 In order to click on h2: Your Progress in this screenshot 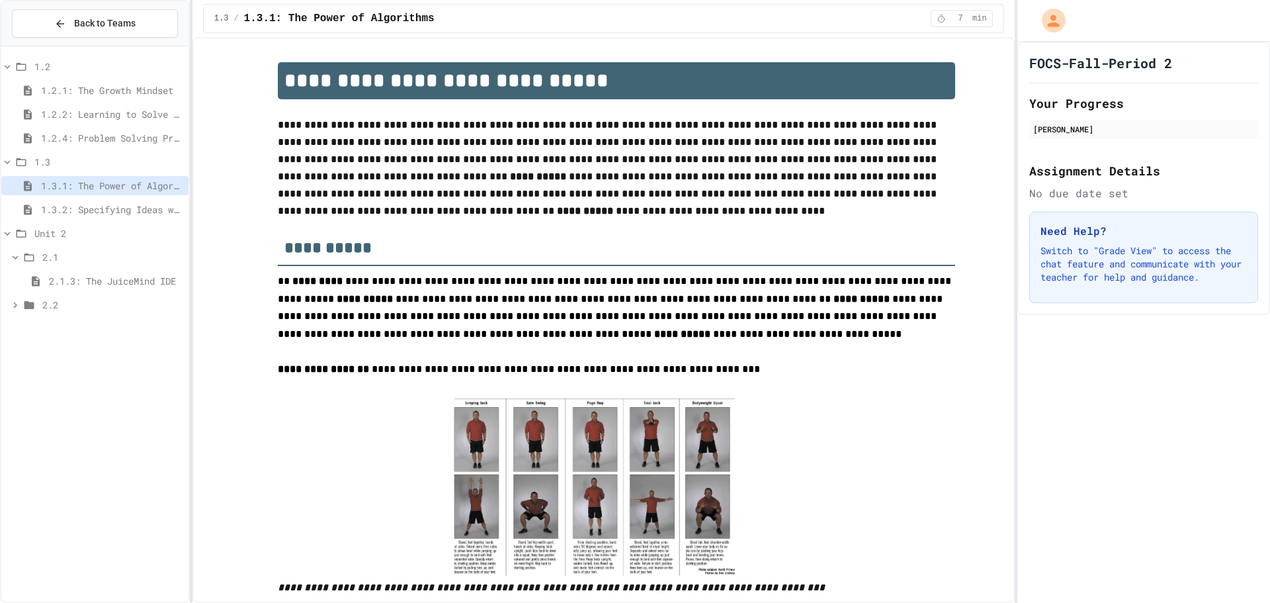, I will do `click(1144, 103)`.